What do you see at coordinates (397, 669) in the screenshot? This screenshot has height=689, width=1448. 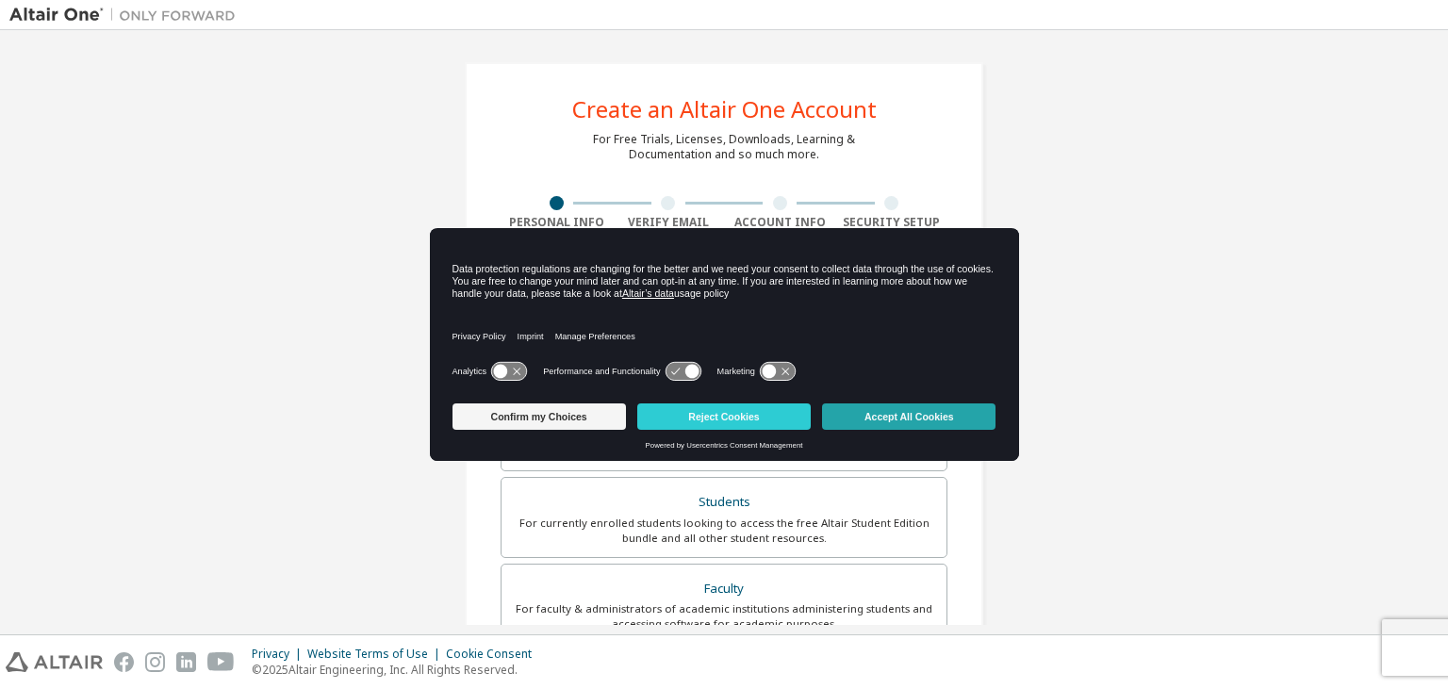 I see `p: © 2025 Altair Engineering, Inc. All Rights Reserved.` at bounding box center [397, 669].